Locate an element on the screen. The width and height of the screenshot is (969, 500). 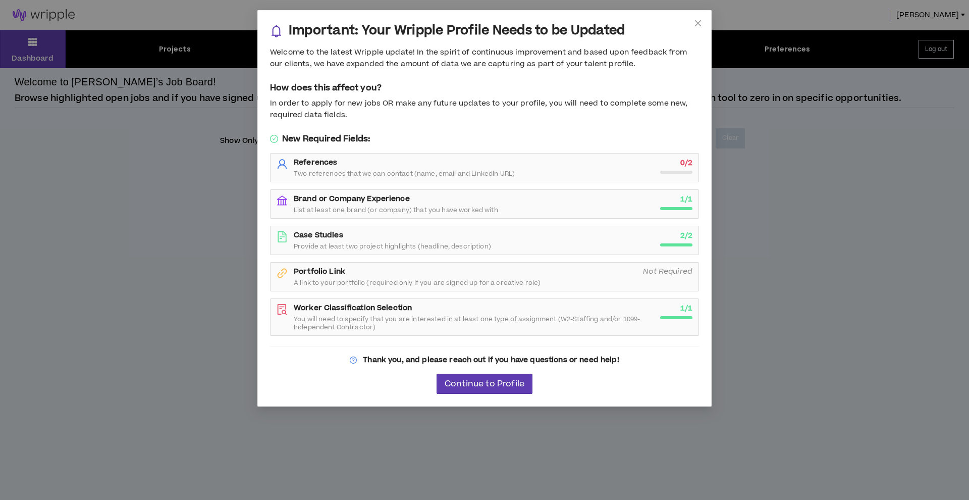
span: List at least one brand (or company) that you have worked with is located at coordinates (396, 210).